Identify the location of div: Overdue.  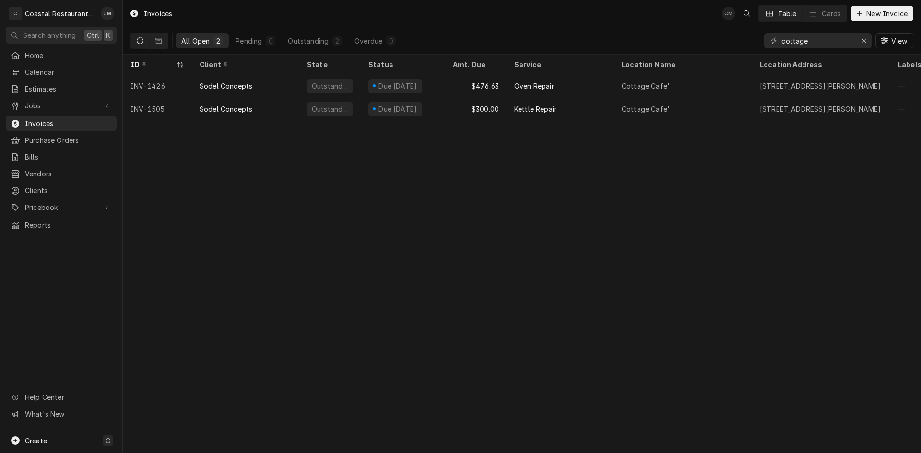
(368, 41).